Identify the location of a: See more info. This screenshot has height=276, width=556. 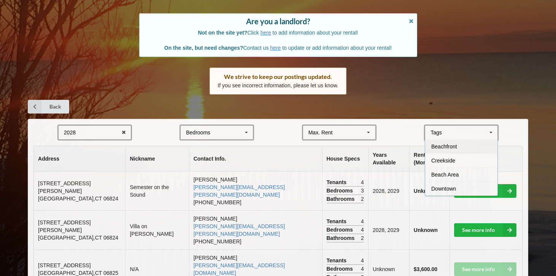
(485, 230).